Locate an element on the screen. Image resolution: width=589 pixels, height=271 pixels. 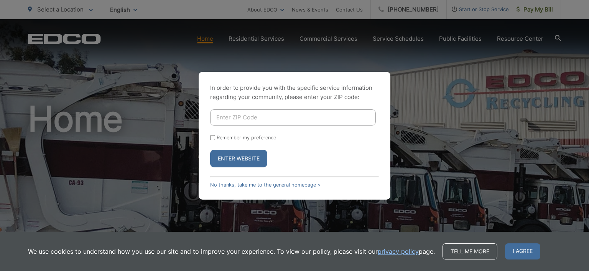
span: I agree is located at coordinates (523, 251).